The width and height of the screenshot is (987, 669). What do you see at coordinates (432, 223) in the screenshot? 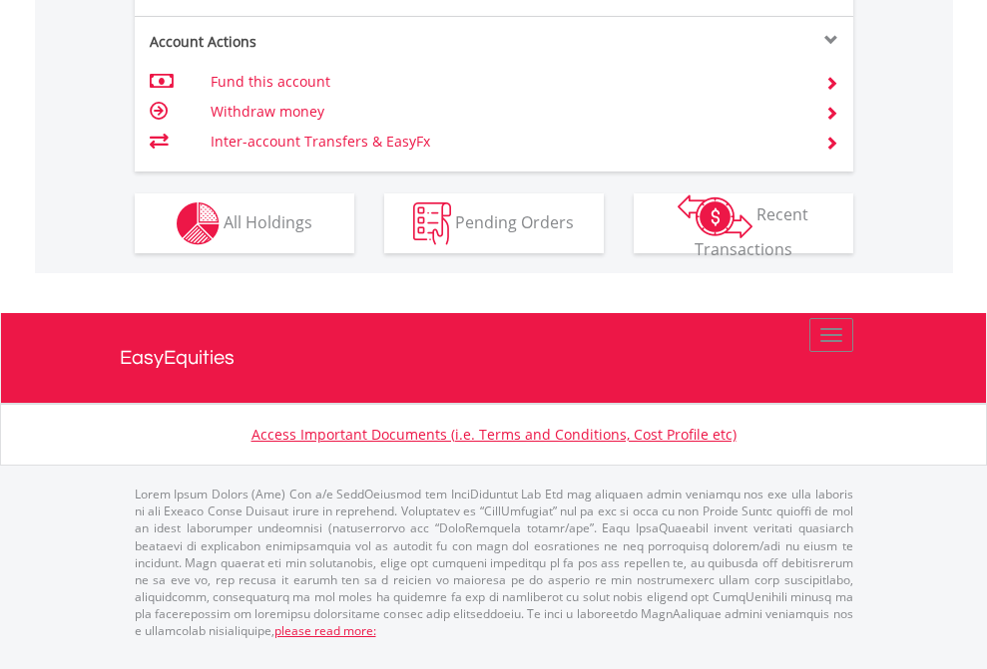
I see `img: pending_instructions-wht.png` at bounding box center [432, 223].